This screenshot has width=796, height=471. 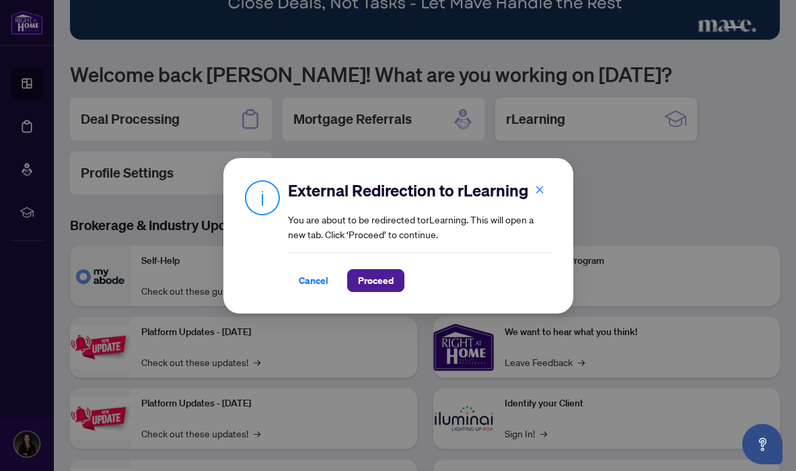 I want to click on h2: External Redirection to rLearning, so click(x=420, y=190).